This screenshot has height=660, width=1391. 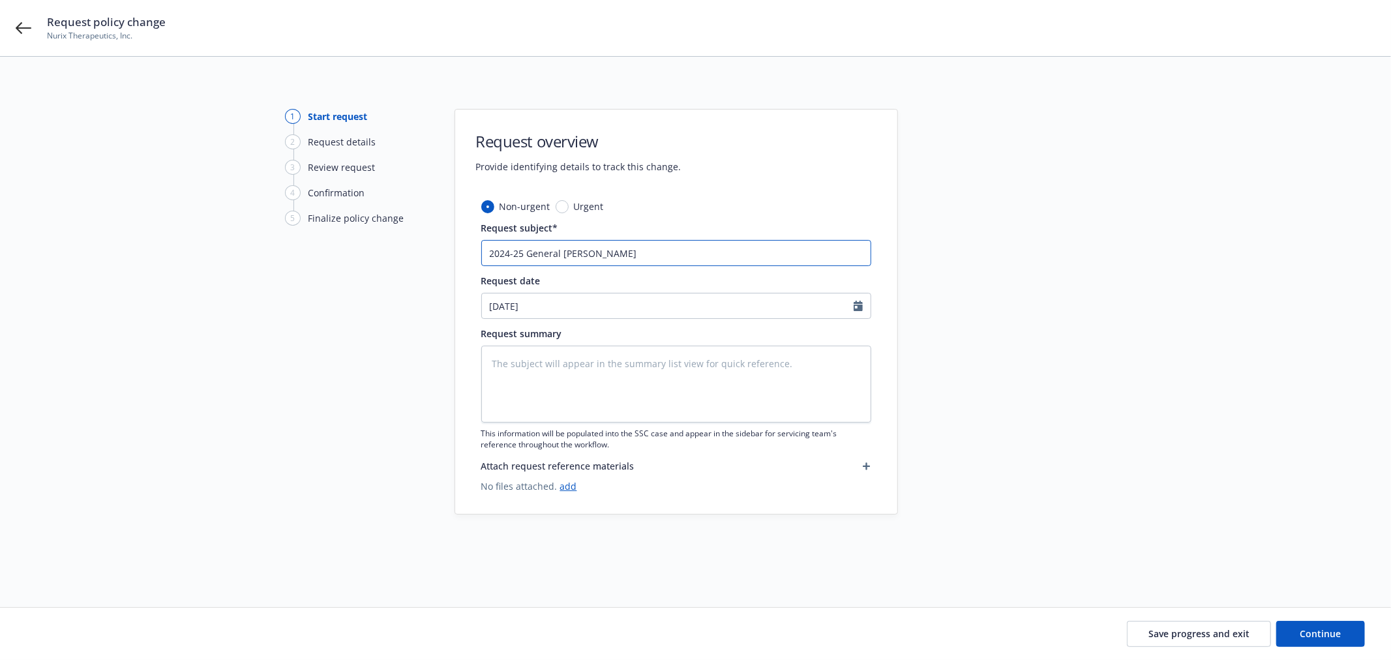 What do you see at coordinates (342, 167) in the screenshot?
I see `div: Review request` at bounding box center [342, 167].